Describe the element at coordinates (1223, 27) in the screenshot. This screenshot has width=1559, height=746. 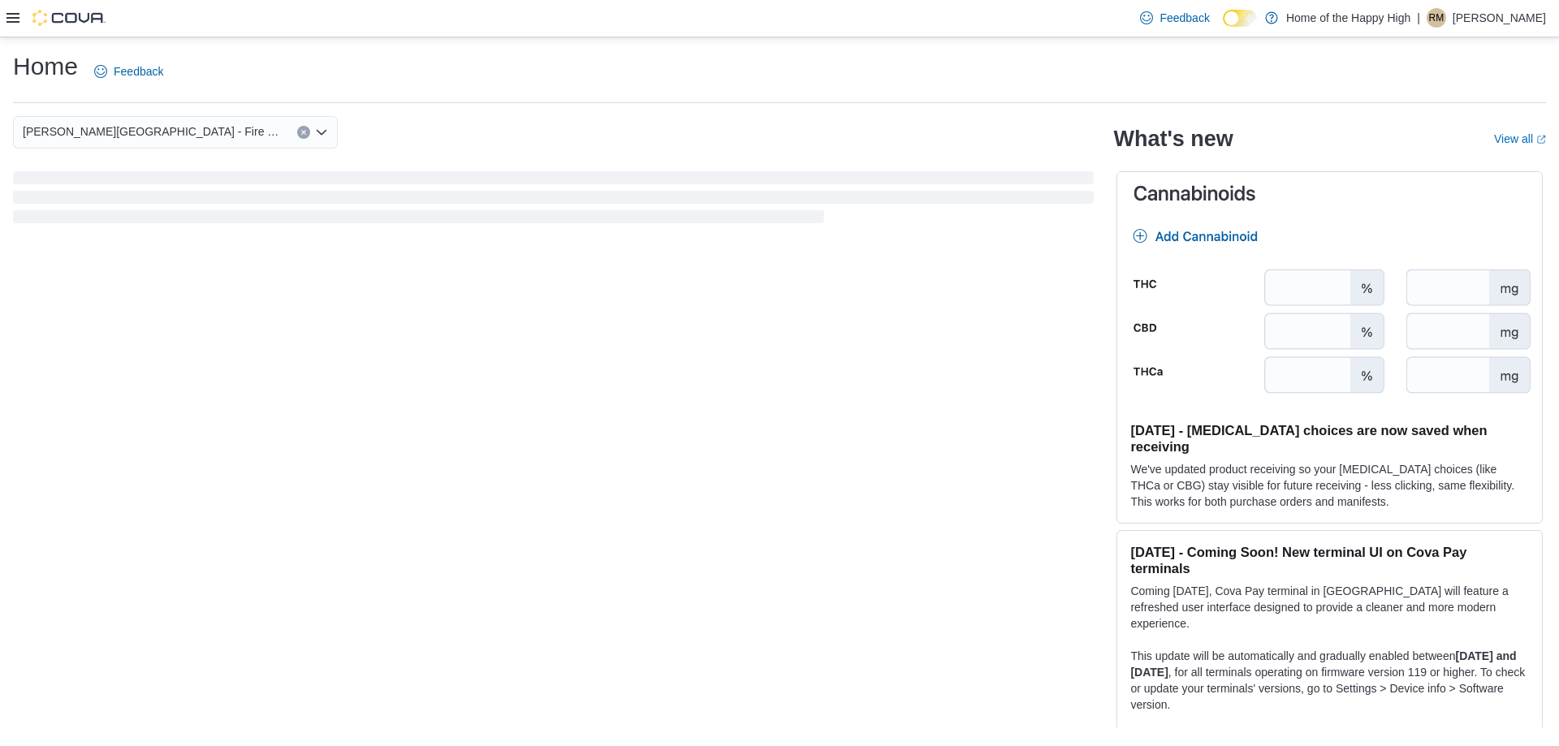
I see `span: Dark Mode` at that location.